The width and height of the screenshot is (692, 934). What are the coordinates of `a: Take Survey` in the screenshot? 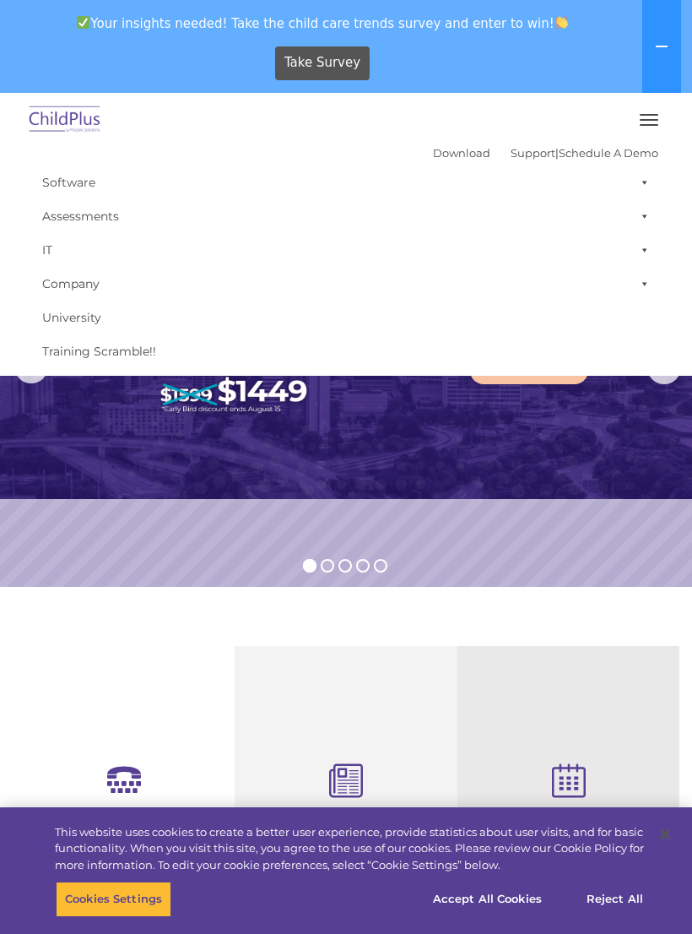 It's located at (323, 63).